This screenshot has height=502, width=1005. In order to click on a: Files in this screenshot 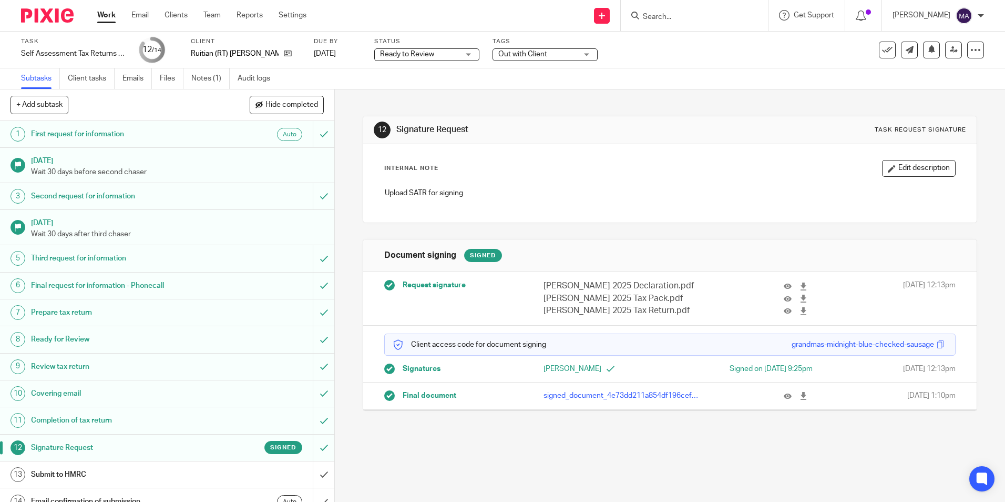, I will do `click(171, 78)`.